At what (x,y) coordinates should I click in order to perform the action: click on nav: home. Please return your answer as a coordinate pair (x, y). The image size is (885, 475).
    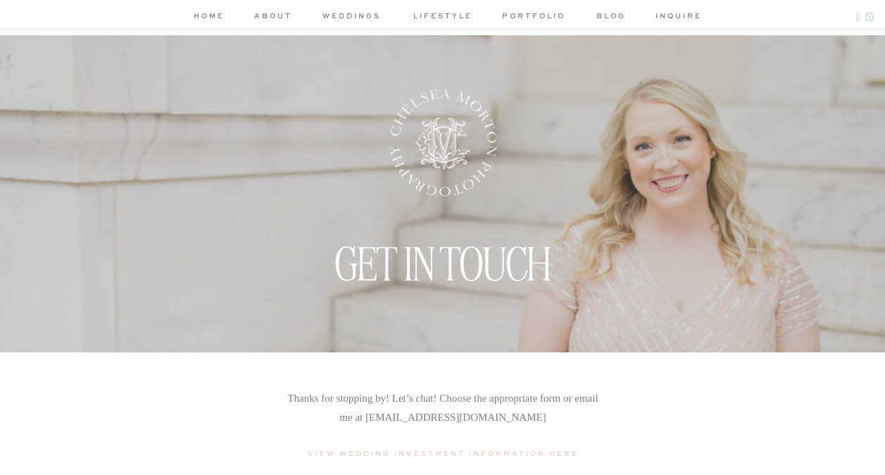
    Looking at the image, I should click on (209, 17).